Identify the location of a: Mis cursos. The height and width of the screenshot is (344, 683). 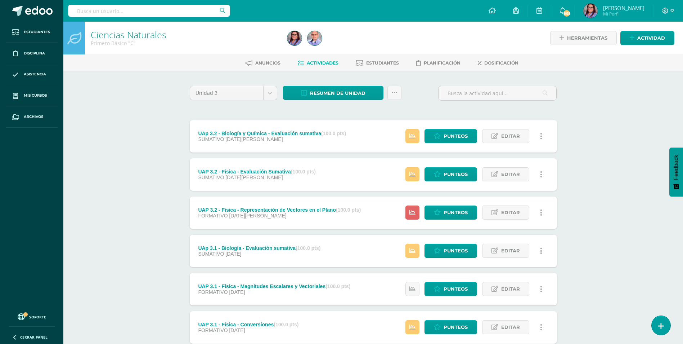
(32, 95).